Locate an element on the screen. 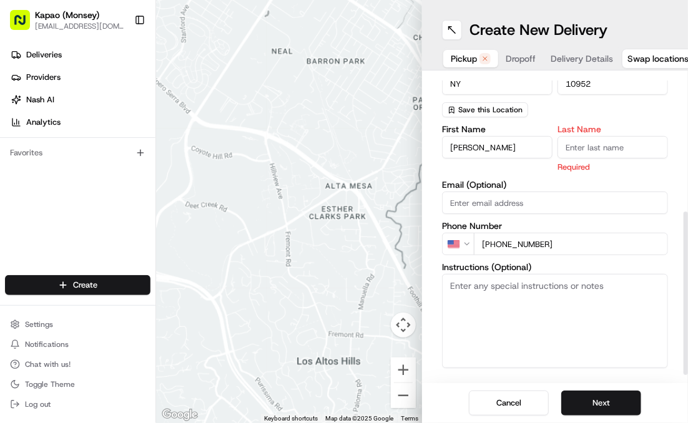  a: Analytics is located at coordinates (80, 122).